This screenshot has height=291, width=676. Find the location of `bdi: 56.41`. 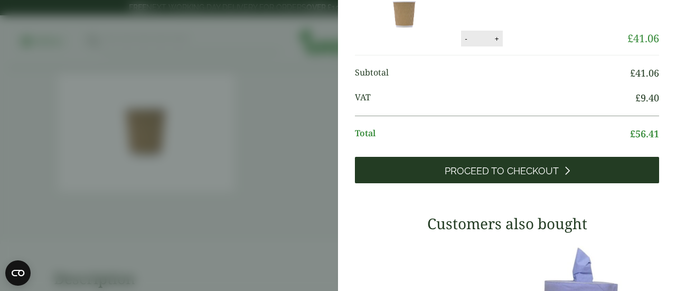

bdi: 56.41 is located at coordinates (644, 134).